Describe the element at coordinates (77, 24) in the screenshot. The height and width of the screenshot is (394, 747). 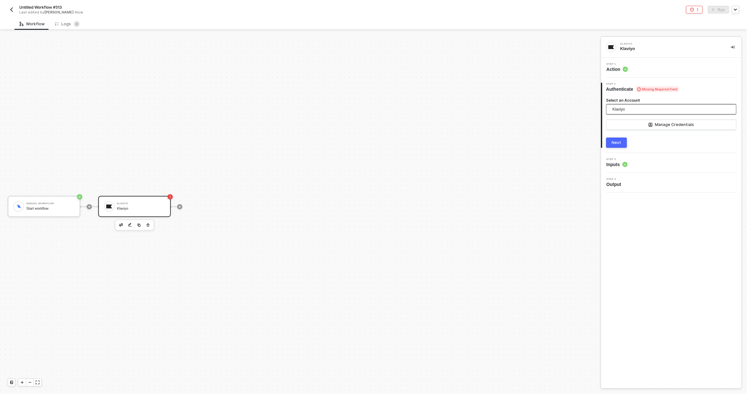
I see `sup: 0` at that location.